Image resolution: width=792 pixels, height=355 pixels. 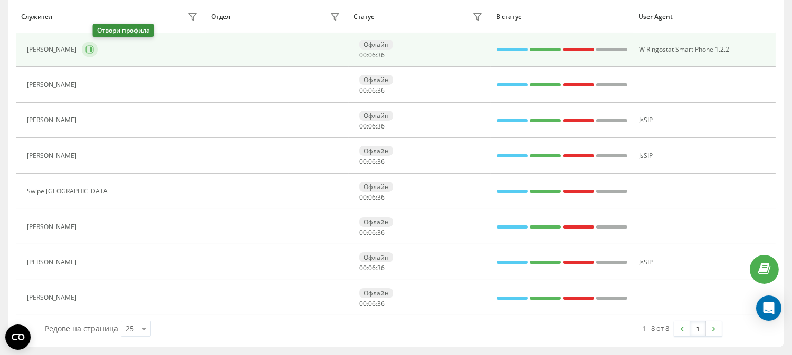 What do you see at coordinates (698, 329) in the screenshot?
I see `a: 1` at bounding box center [698, 329].